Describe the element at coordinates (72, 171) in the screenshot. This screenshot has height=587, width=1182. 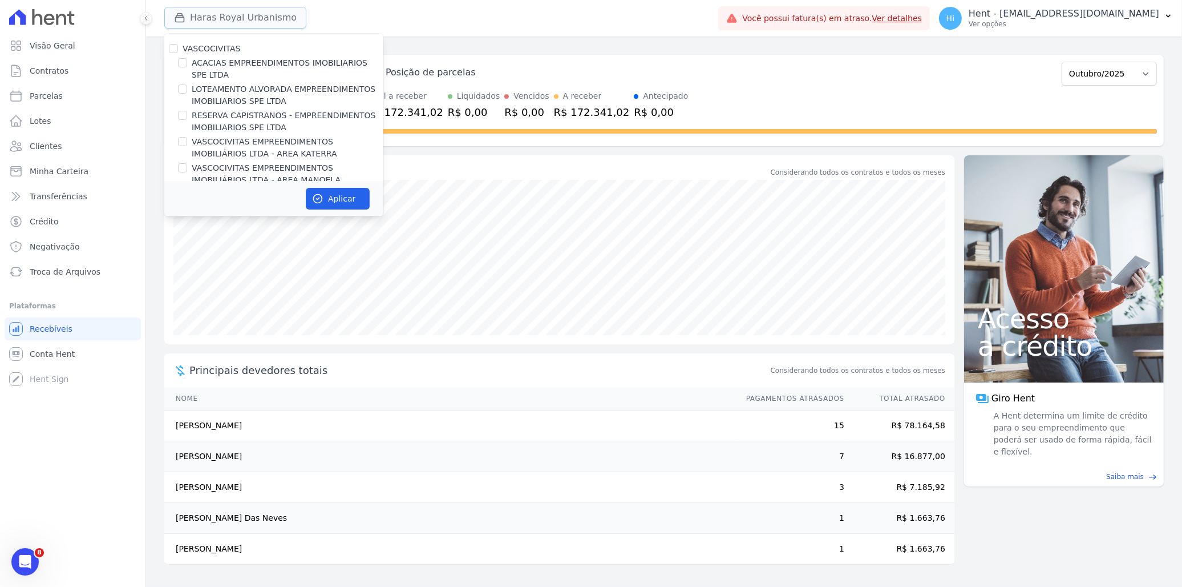
I see `a: Minha Carteira` at that location.